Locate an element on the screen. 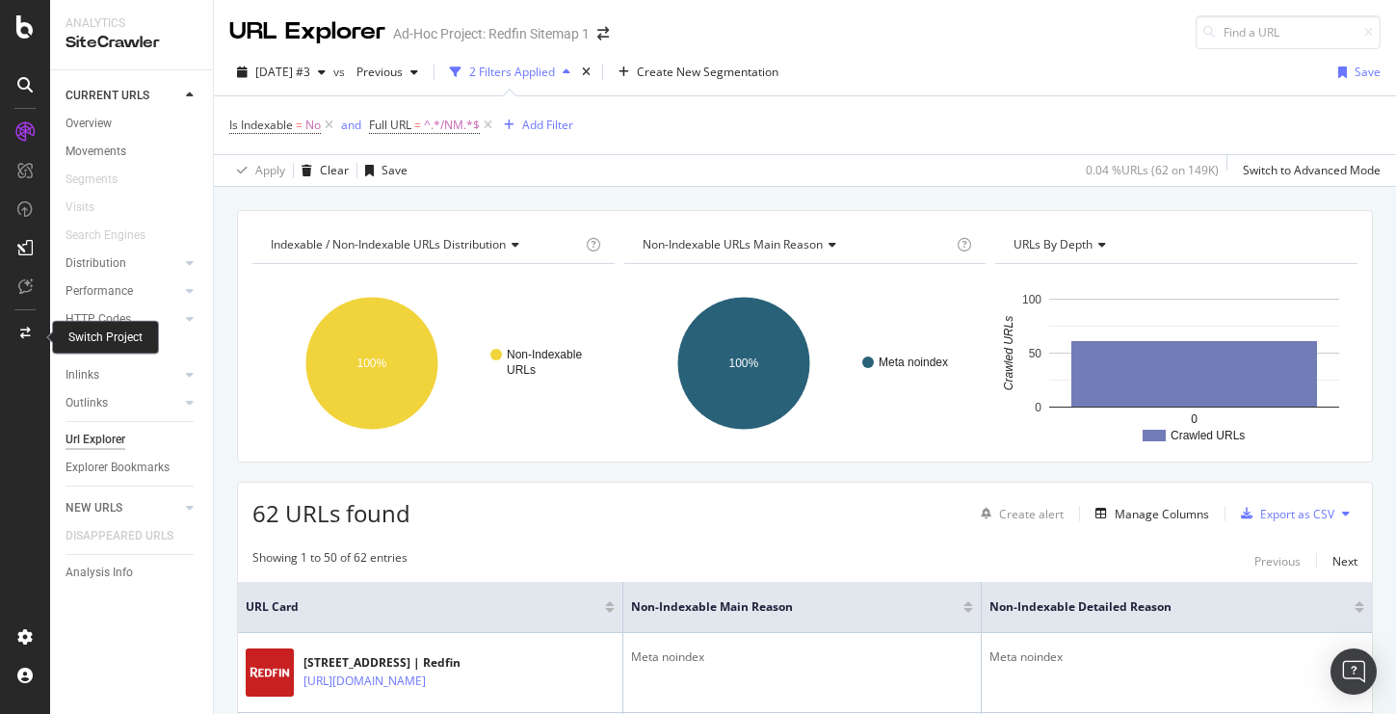  div: and is located at coordinates (351, 124).